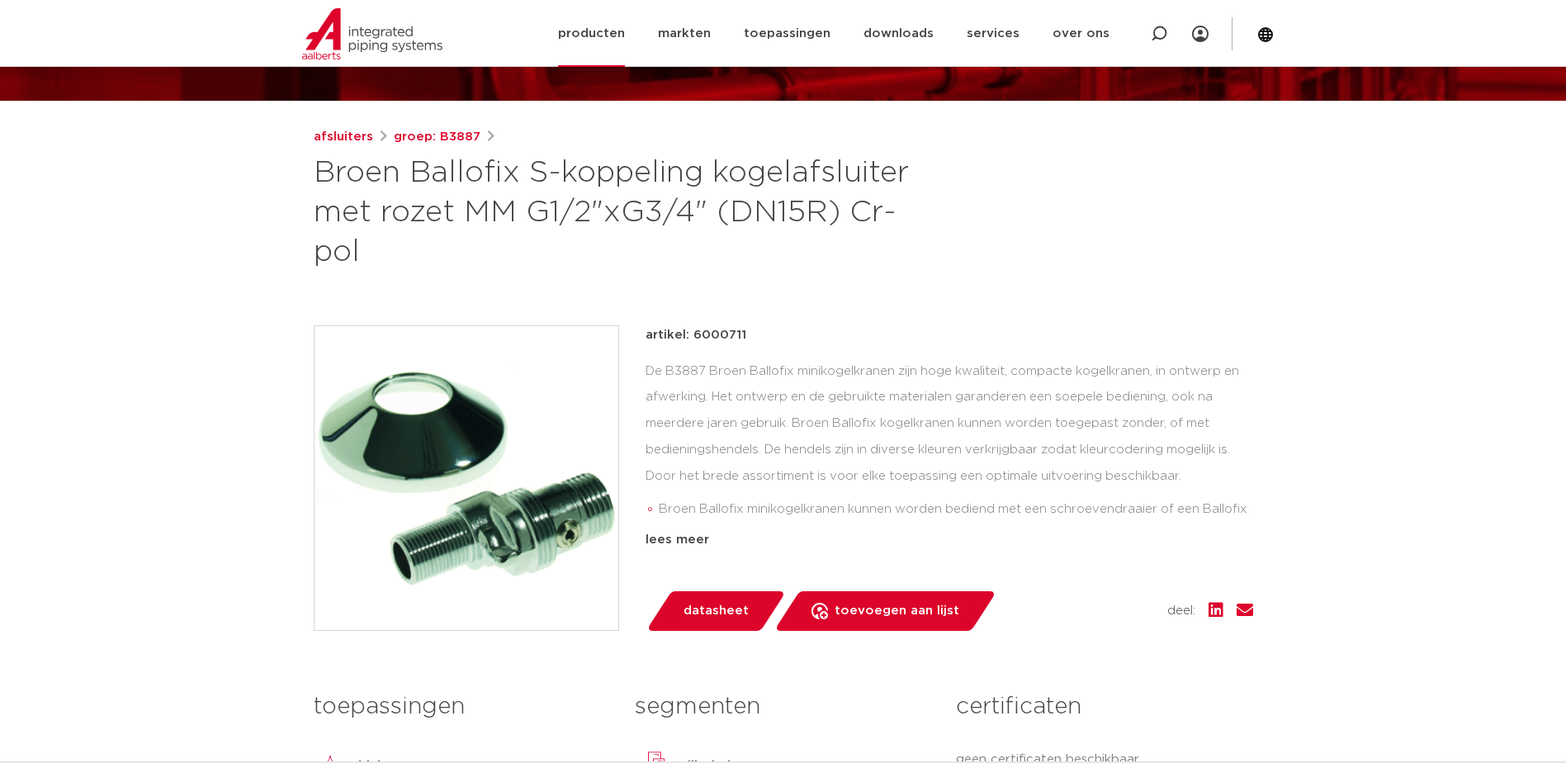  Describe the element at coordinates (716, 611) in the screenshot. I see `span: datasheet` at that location.